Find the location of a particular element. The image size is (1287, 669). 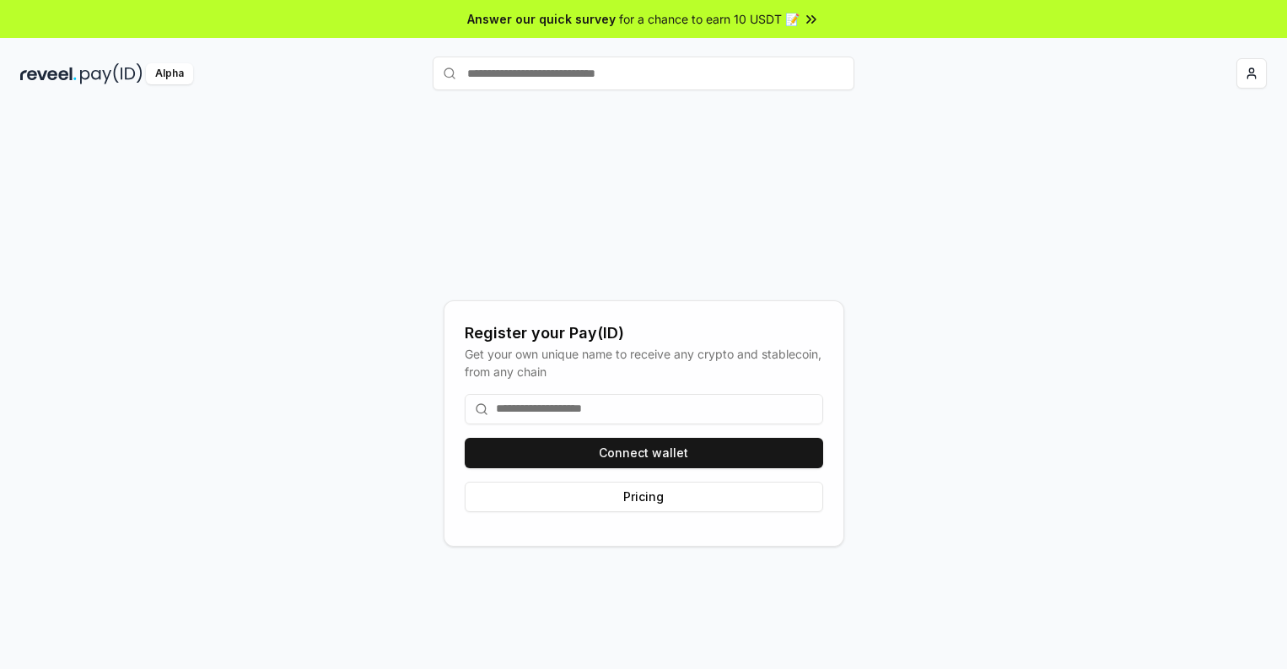

span: Answer our quick survey is located at coordinates (541, 19).